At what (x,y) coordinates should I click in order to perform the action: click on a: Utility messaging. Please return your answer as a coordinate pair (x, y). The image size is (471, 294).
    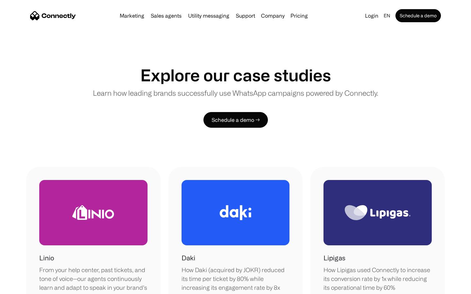
    Looking at the image, I should click on (209, 16).